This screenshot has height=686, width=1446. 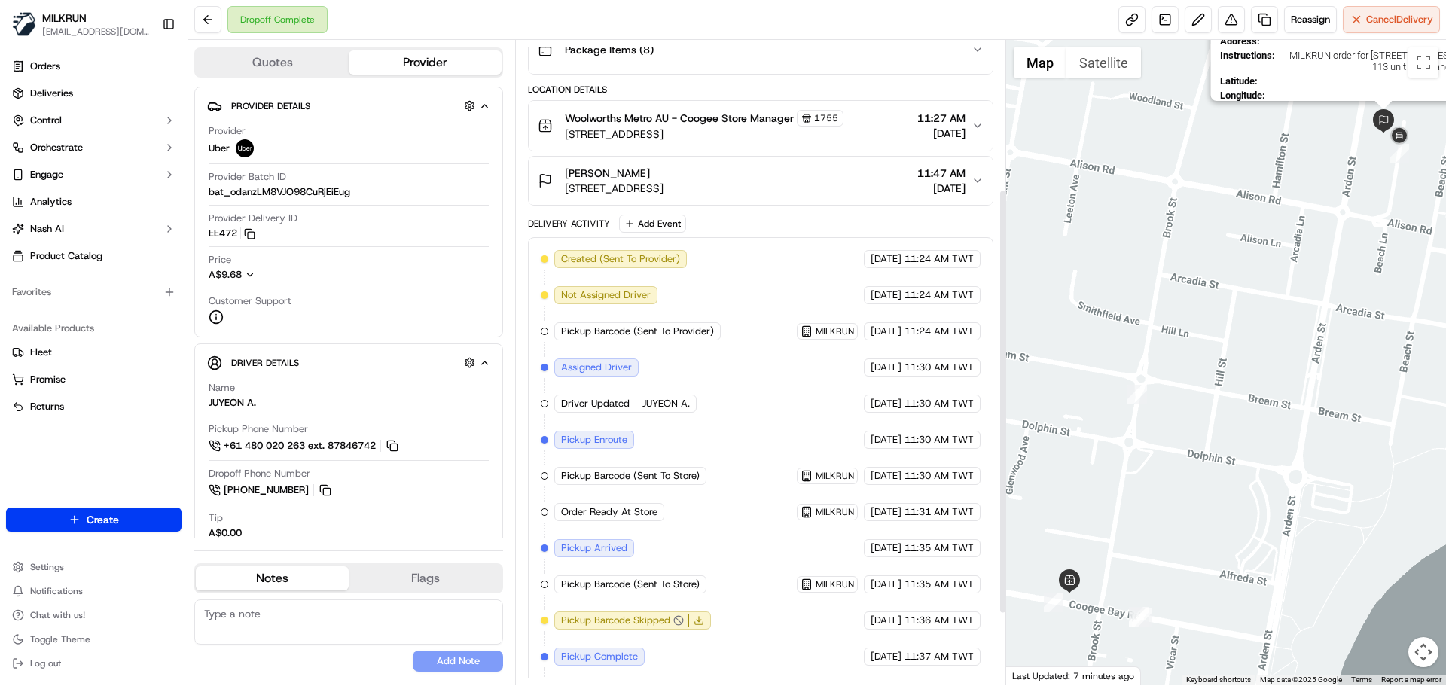 What do you see at coordinates (93, 616) in the screenshot?
I see `button: Chat with us!` at bounding box center [93, 616].